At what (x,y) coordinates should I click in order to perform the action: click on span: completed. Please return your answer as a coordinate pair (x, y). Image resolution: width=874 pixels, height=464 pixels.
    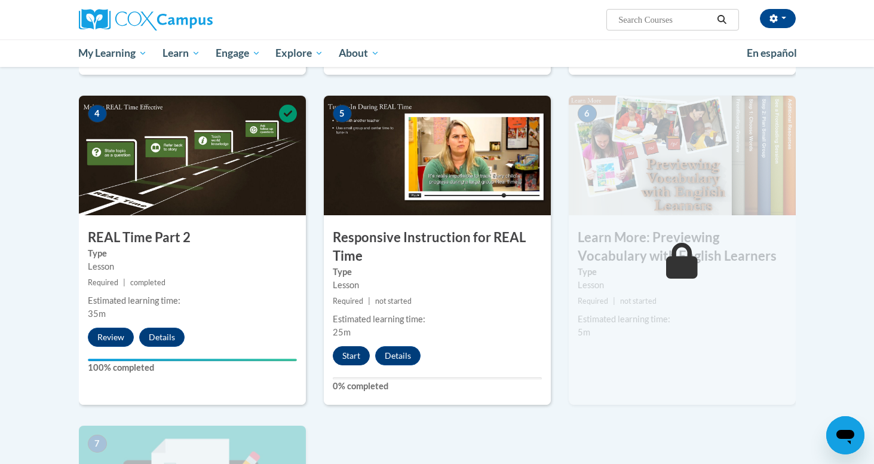
    Looking at the image, I should click on (148, 282).